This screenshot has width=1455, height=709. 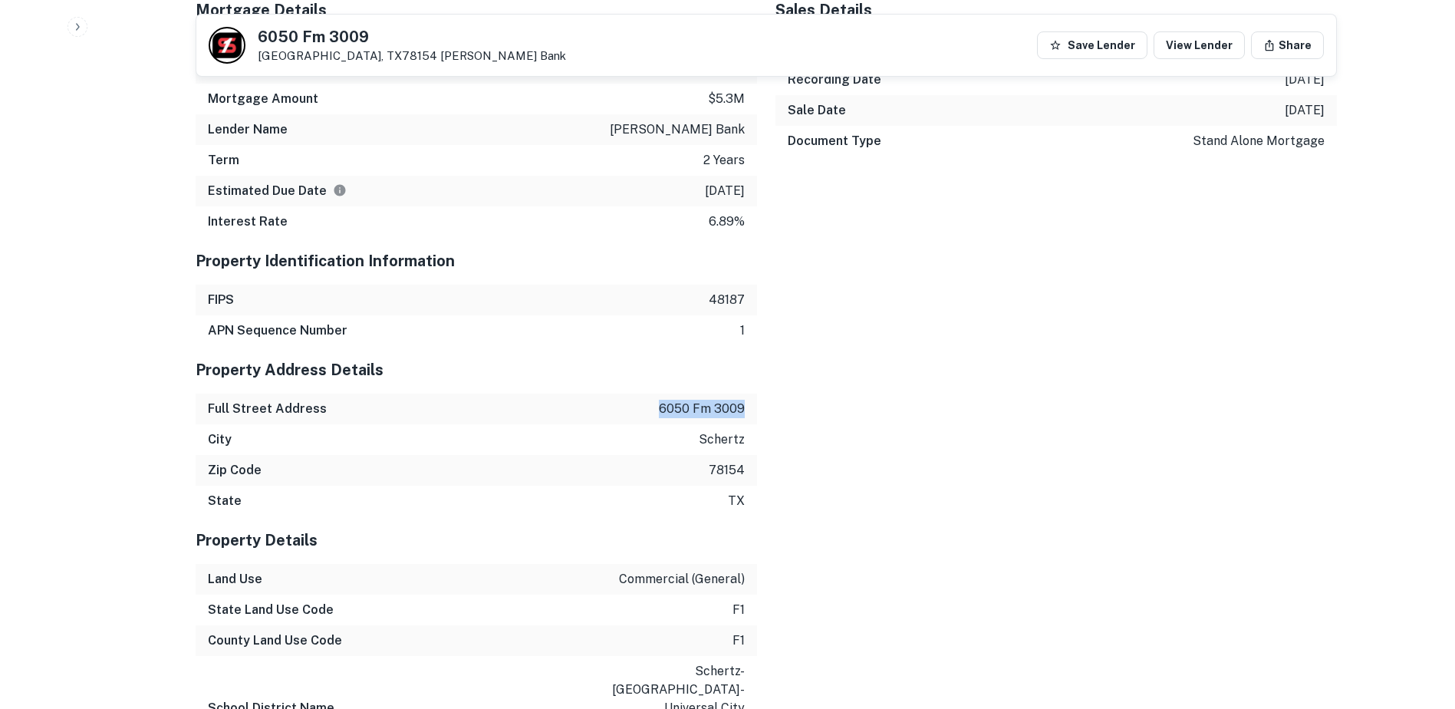 I want to click on h5: Property Address Details, so click(x=476, y=370).